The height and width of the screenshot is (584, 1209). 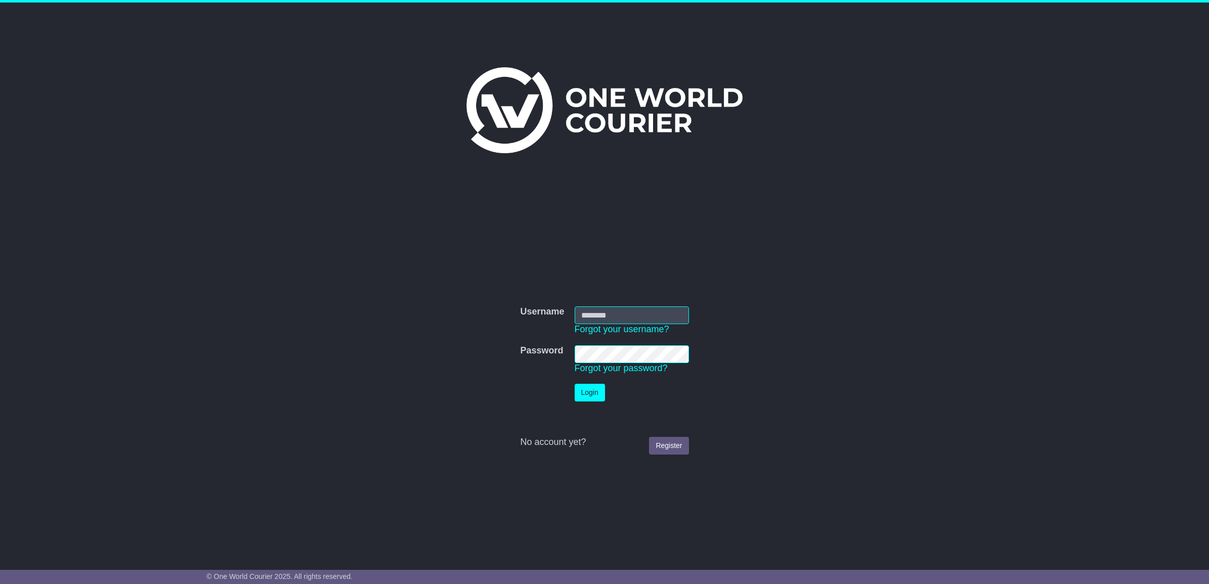 I want to click on label: Username, so click(x=542, y=312).